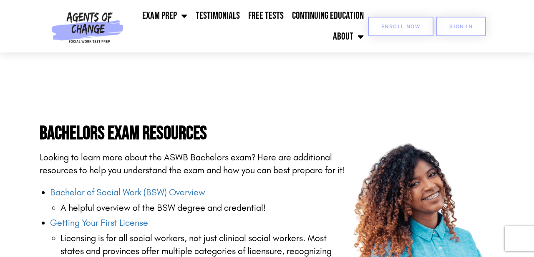  I want to click on a: Bachelor of Social Work (BSW) Overview, so click(128, 193).